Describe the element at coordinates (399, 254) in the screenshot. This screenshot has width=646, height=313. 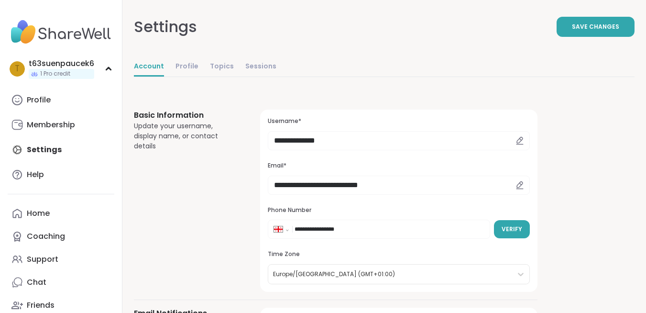
I see `h3: Time Zone` at that location.